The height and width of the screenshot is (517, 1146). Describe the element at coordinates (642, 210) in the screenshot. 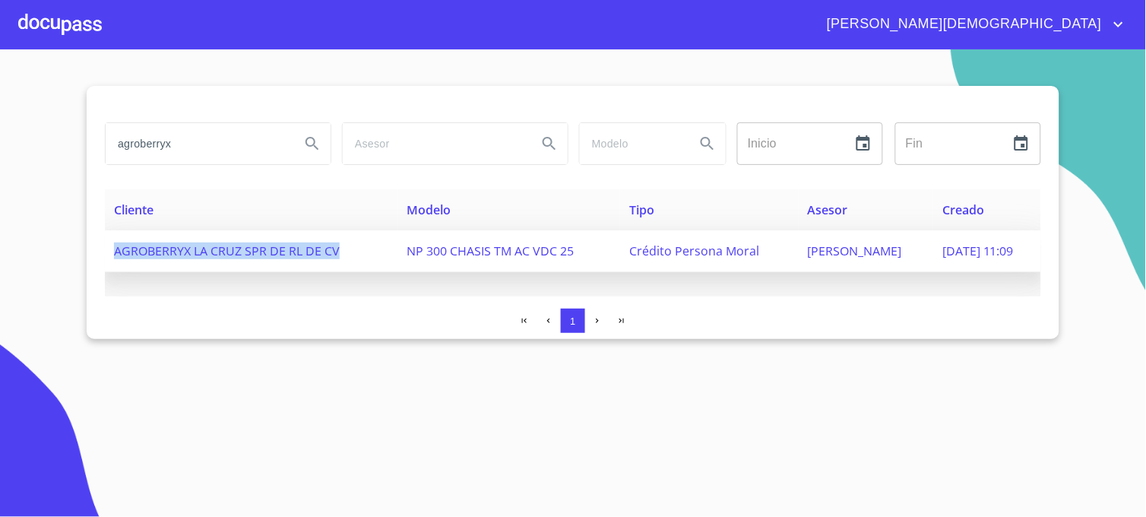

I see `span: Tipo` at that location.